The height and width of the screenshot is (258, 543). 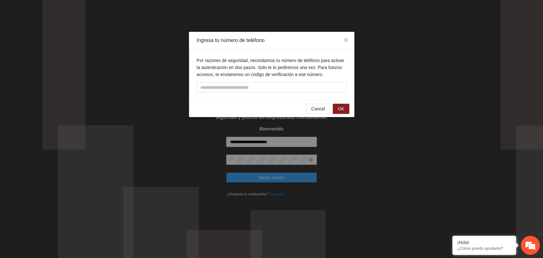 What do you see at coordinates (346, 40) in the screenshot?
I see `button: Close` at bounding box center [346, 40].